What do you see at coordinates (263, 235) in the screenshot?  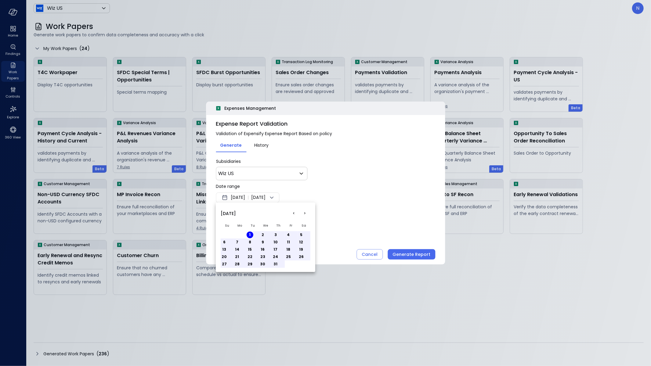 I see `button: Wednesday, July 2nd, 2025, selected` at bounding box center [263, 235].